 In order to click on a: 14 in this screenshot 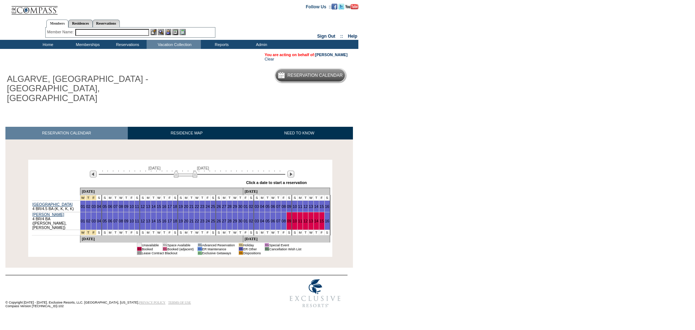, I will do `click(316, 221)`.